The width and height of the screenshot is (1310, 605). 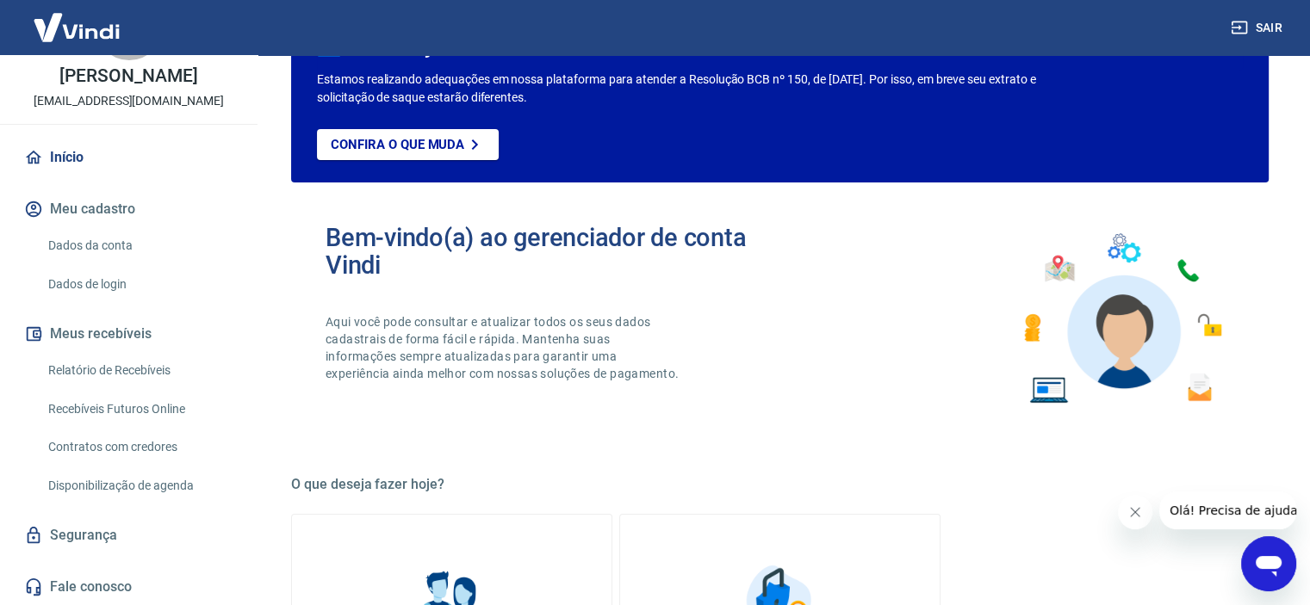 What do you see at coordinates (128, 334) in the screenshot?
I see `button: Meus recebíveis` at bounding box center [128, 334].